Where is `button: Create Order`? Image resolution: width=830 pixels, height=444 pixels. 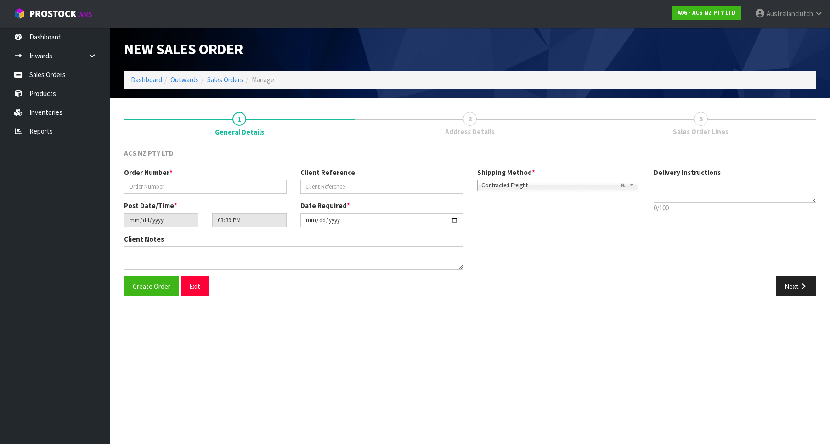 button: Create Order is located at coordinates (152, 286).